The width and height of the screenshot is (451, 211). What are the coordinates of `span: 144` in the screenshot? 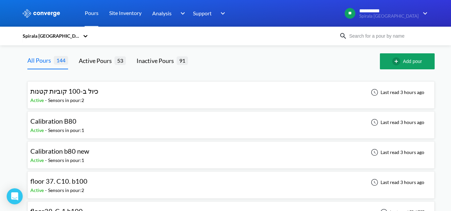 It's located at (61, 60).